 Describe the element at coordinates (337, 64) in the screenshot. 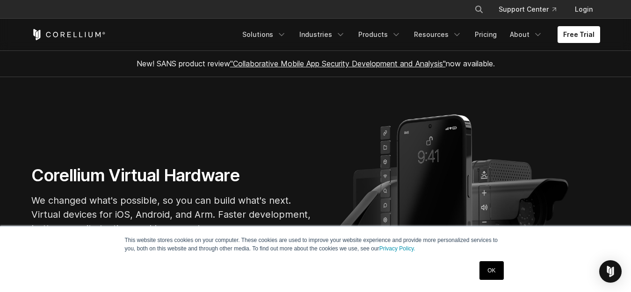

I see `a: "Collaborative Mobile App Security Development and Analysis"` at that location.